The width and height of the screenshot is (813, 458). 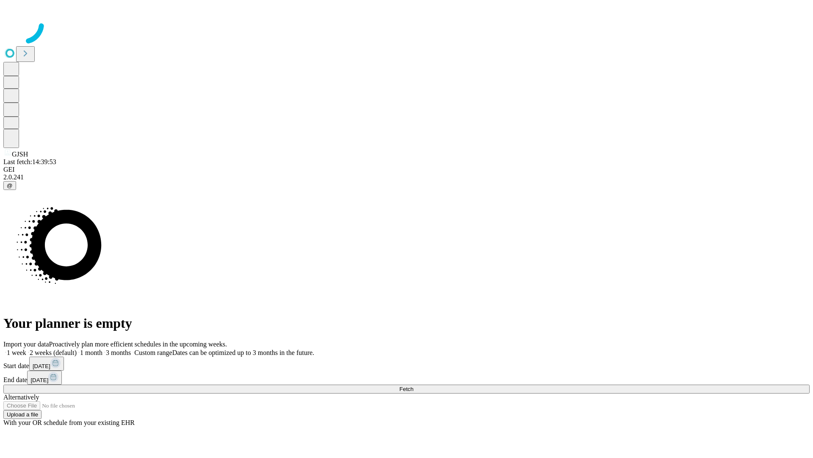 What do you see at coordinates (407, 323) in the screenshot?
I see `h1: Your planner is empty` at bounding box center [407, 323].